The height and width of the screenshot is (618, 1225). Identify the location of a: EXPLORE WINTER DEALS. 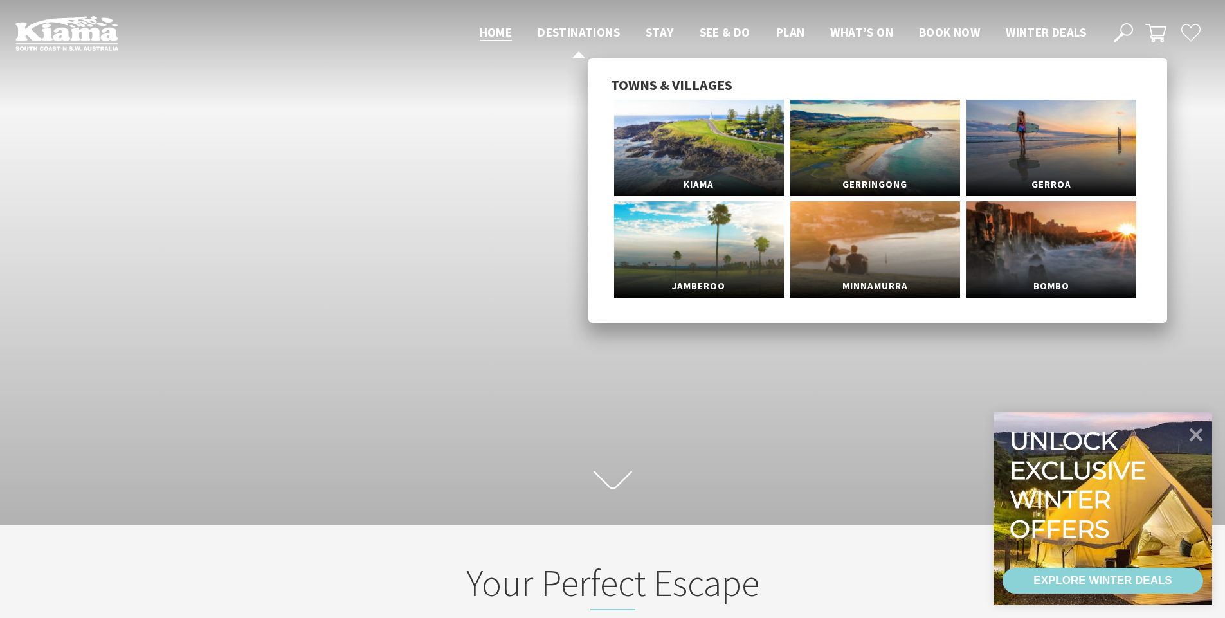
(1102, 580).